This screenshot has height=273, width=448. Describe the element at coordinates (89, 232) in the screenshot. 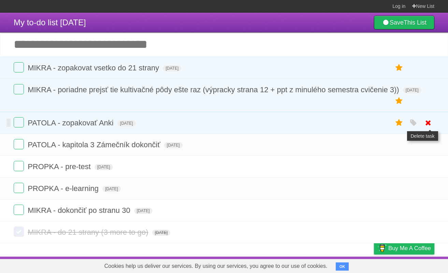

I see `span: MIKRA - do 21 strany (3 more to go)` at that location.